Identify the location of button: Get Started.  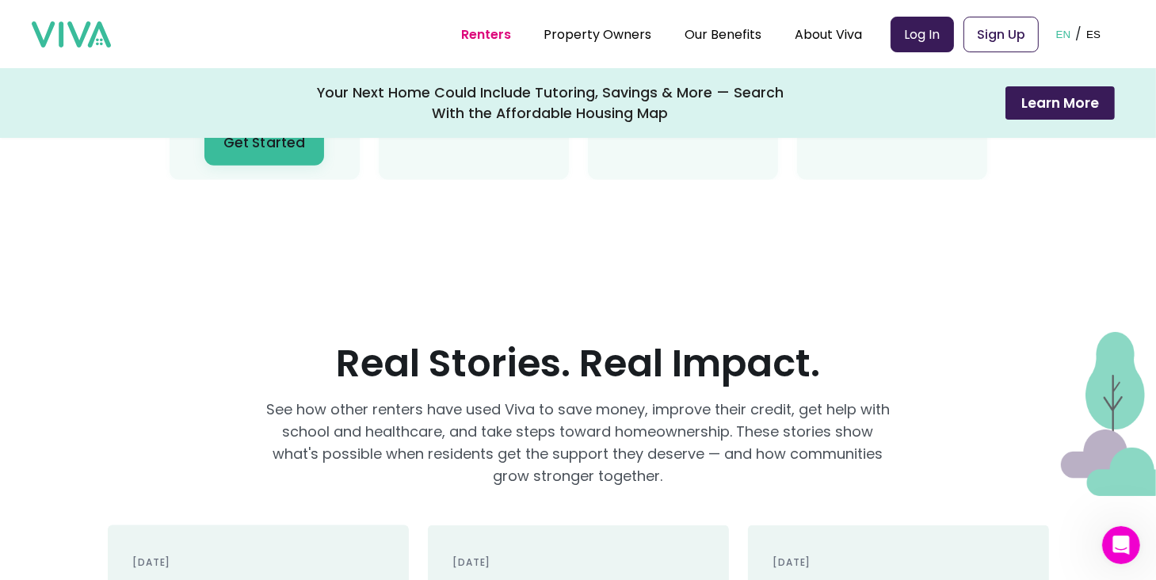
(265, 143).